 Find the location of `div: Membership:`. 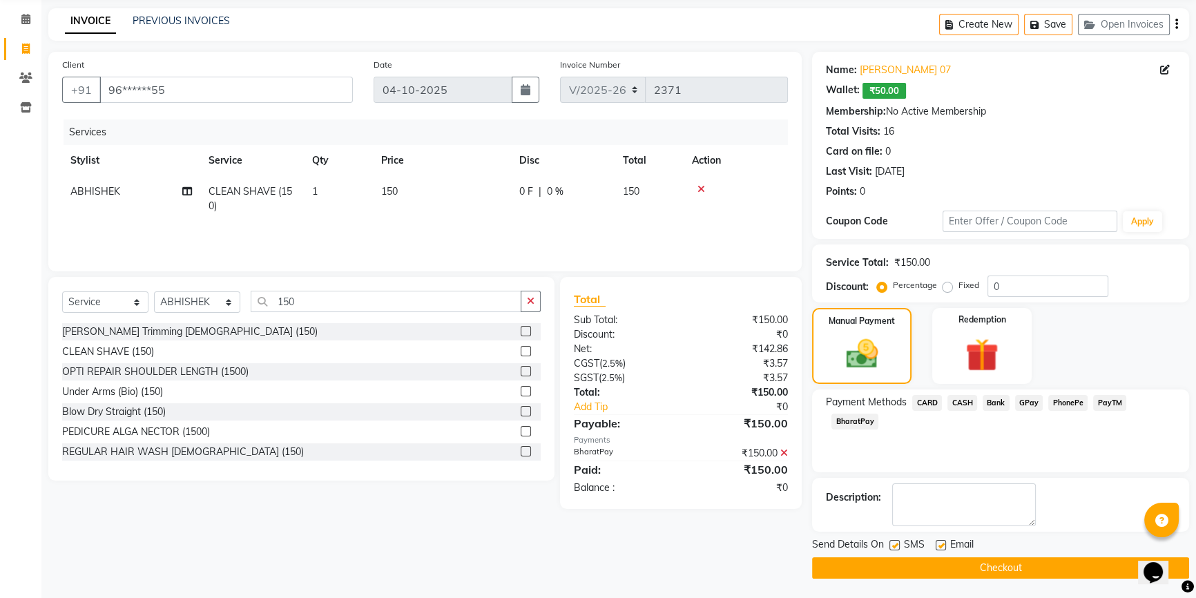

div: Membership: is located at coordinates (855, 111).